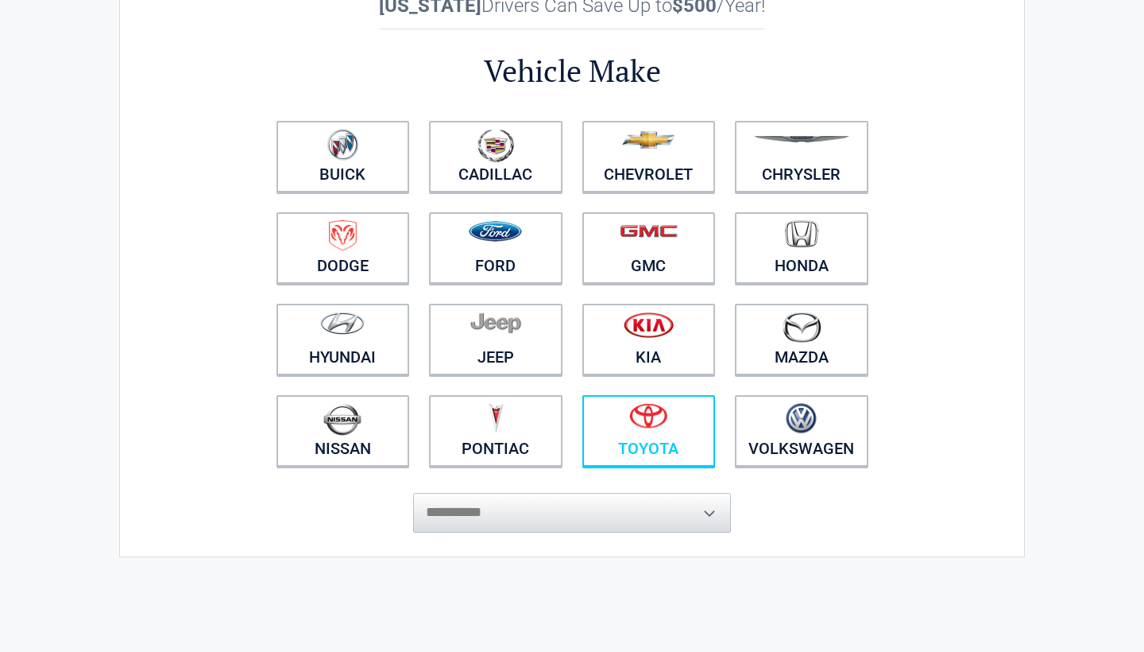 This screenshot has width=1144, height=652. What do you see at coordinates (801, 418) in the screenshot?
I see `img: volkswagen` at bounding box center [801, 418].